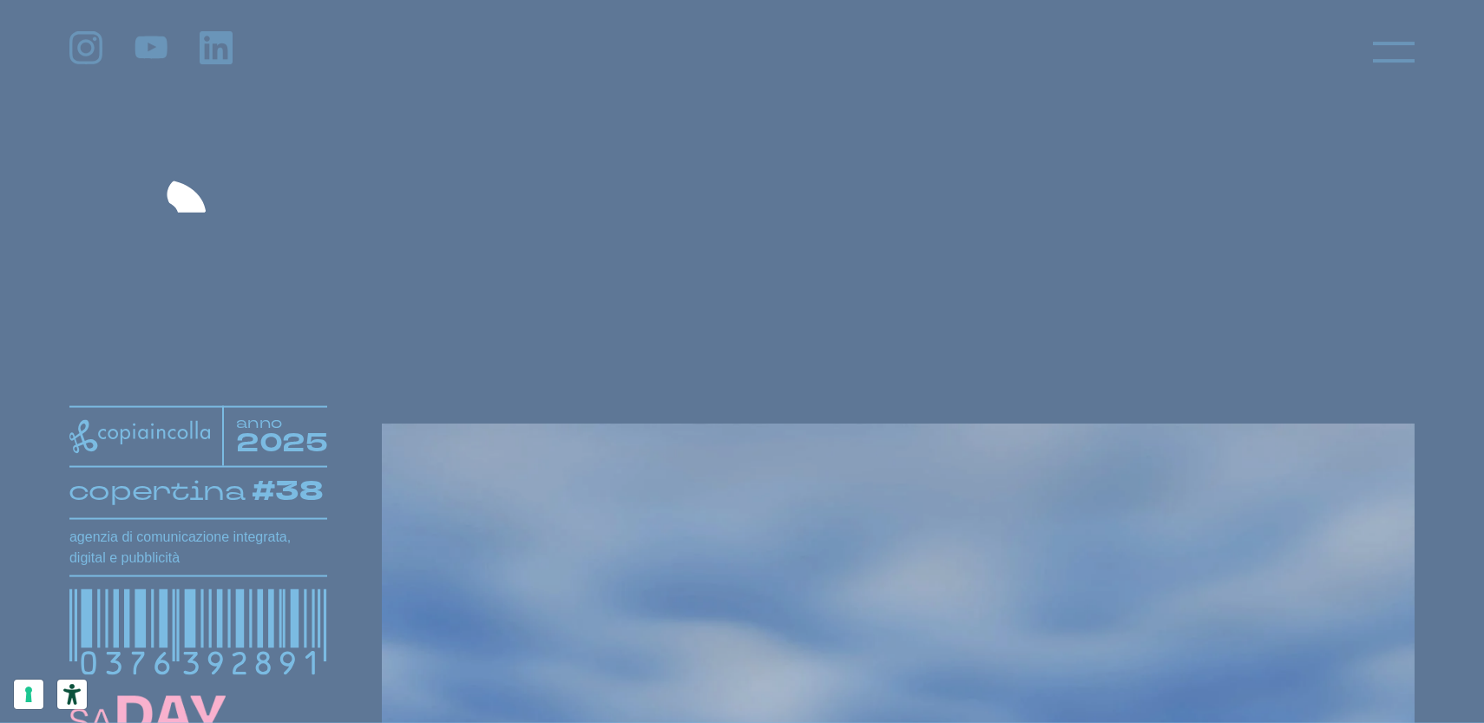 This screenshot has width=1484, height=723. I want to click on tspan: #38, so click(290, 491).